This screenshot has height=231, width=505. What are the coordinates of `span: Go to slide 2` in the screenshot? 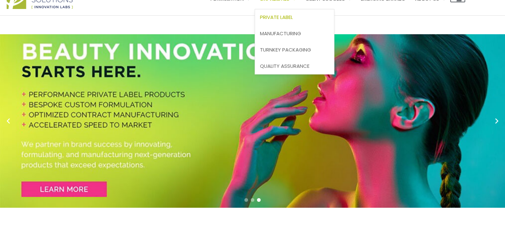 It's located at (252, 199).